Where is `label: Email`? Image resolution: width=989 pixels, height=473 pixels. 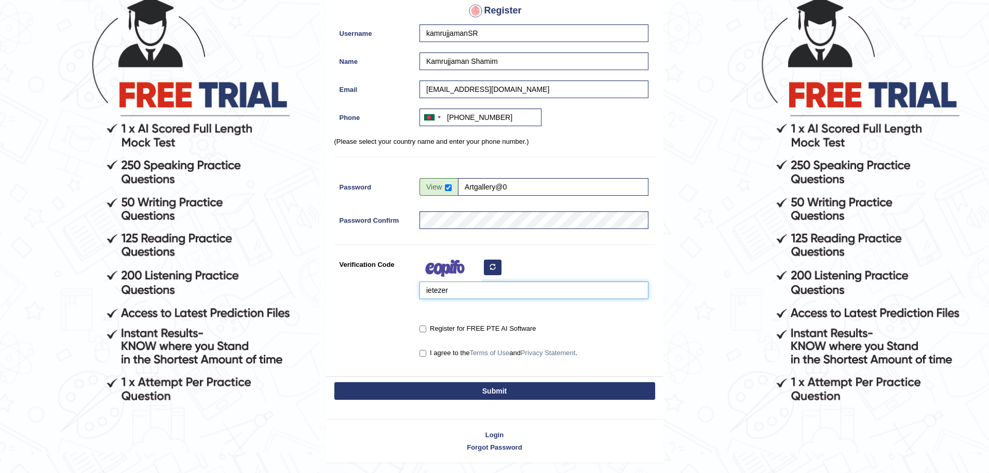
label: Email is located at coordinates (374, 87).